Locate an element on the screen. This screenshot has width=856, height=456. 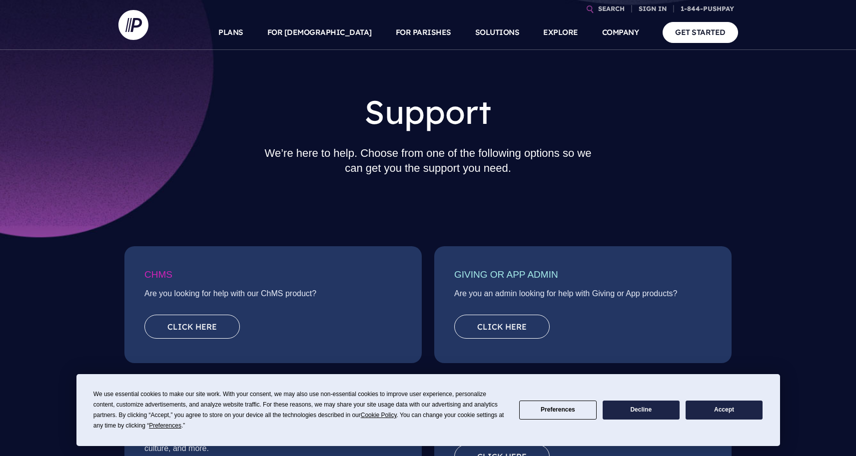
button: Decline is located at coordinates (641, 410).